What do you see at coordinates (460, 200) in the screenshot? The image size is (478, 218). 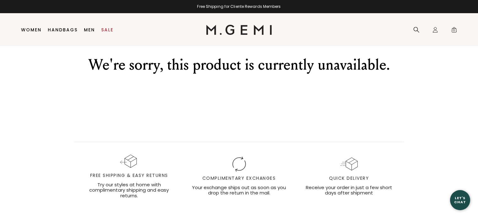 I see `div: Let's Chat` at bounding box center [460, 200].